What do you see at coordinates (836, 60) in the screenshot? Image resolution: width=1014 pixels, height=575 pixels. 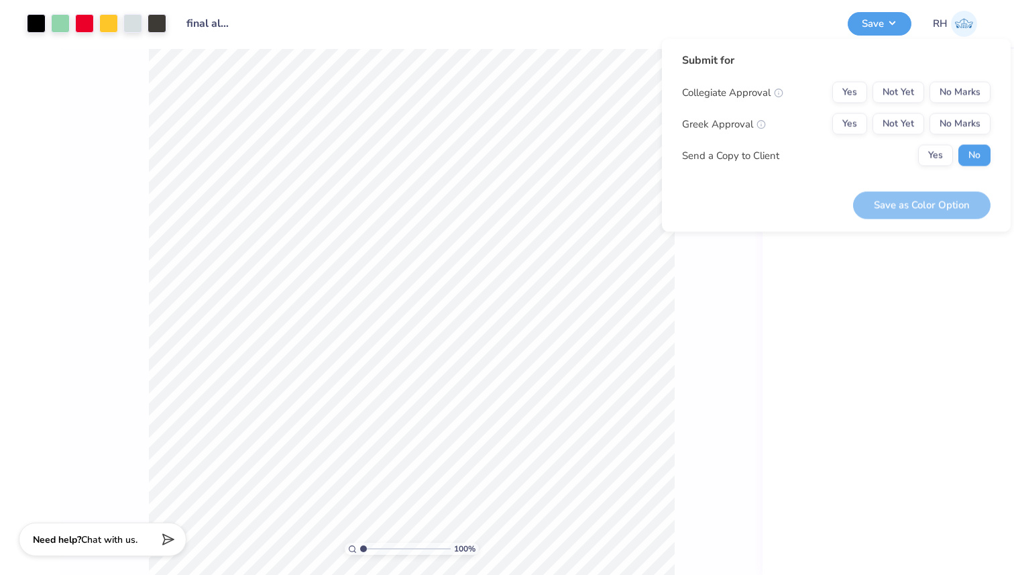 I see `div: Submit for` at bounding box center [836, 60].